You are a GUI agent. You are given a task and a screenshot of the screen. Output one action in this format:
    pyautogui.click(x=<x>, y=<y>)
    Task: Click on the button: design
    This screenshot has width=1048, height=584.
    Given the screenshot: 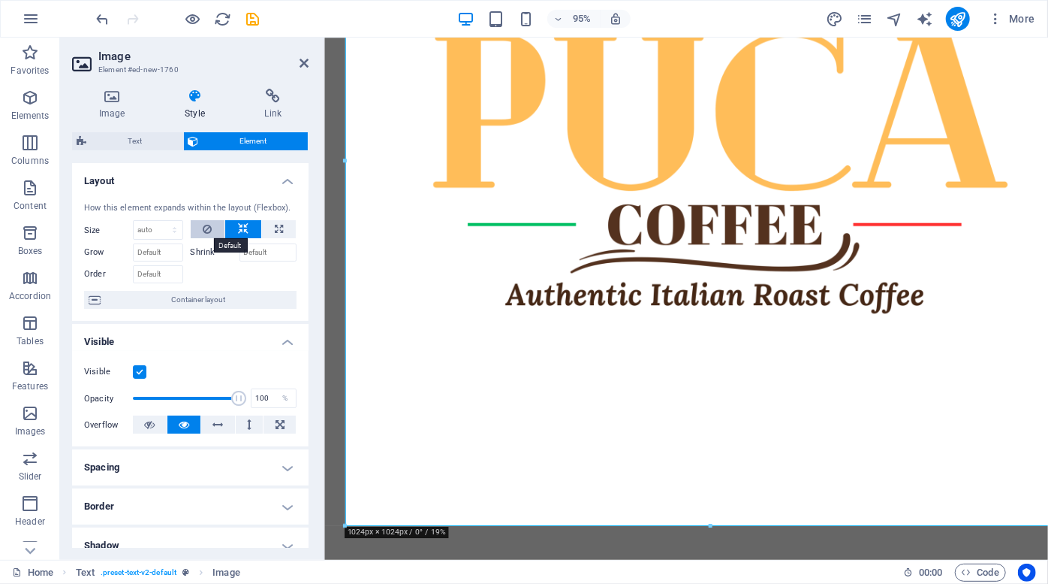 What is the action you would take?
    pyautogui.click(x=835, y=19)
    